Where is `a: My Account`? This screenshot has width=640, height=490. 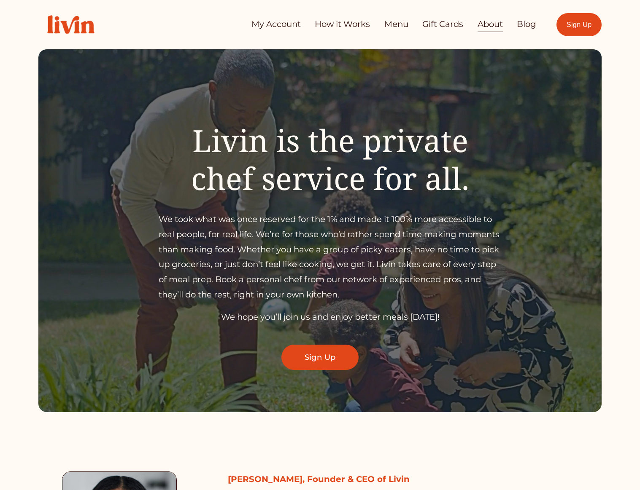
a: My Account is located at coordinates (276, 24).